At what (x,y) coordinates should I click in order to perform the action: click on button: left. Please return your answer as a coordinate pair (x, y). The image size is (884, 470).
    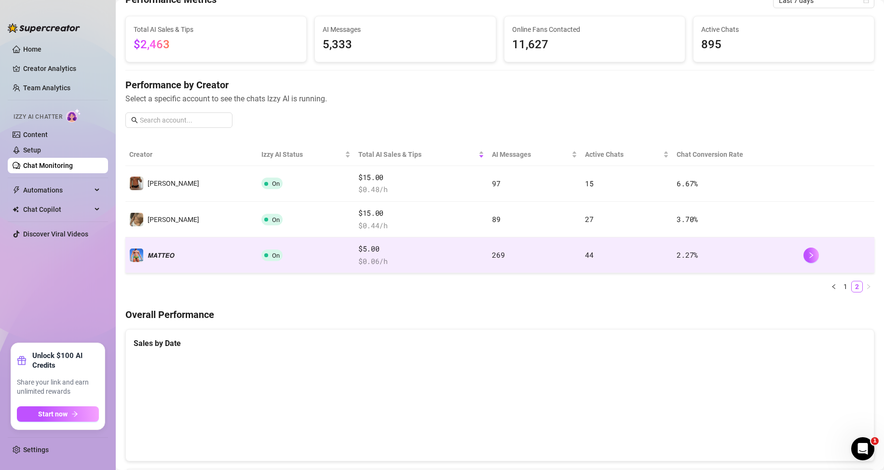
    Looking at the image, I should click on (834, 287).